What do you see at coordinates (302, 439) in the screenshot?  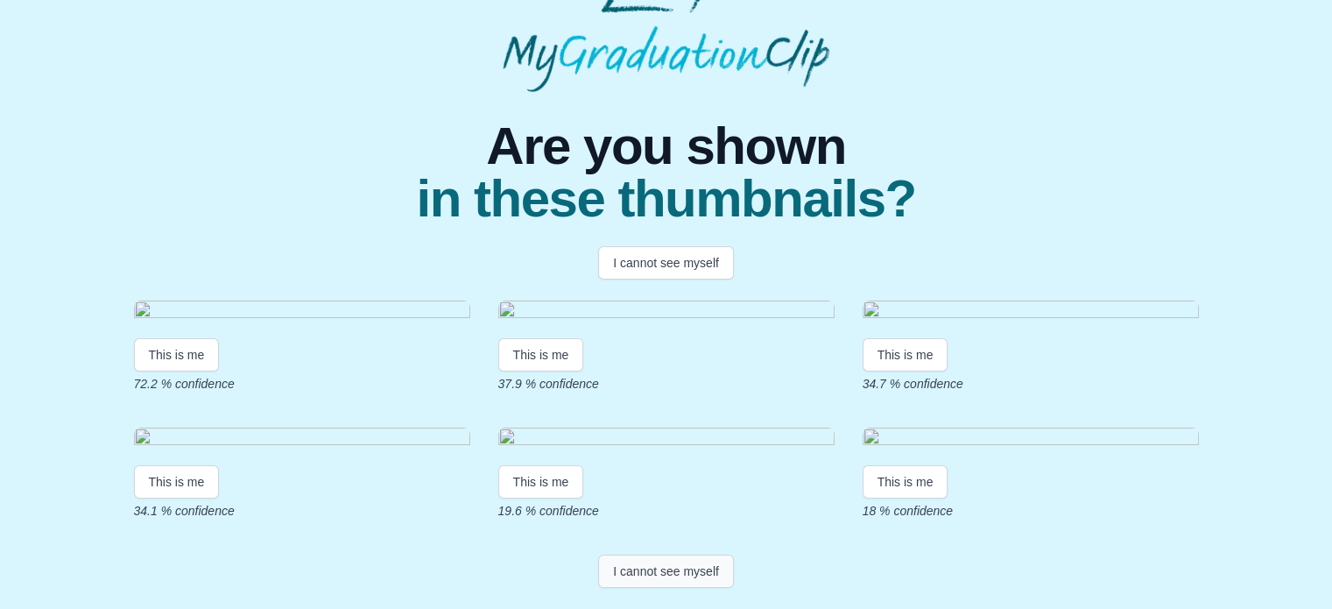 I see `img: 250df10f84eafb6f8d1375875fa2547dc1f25220.gif` at bounding box center [302, 439].